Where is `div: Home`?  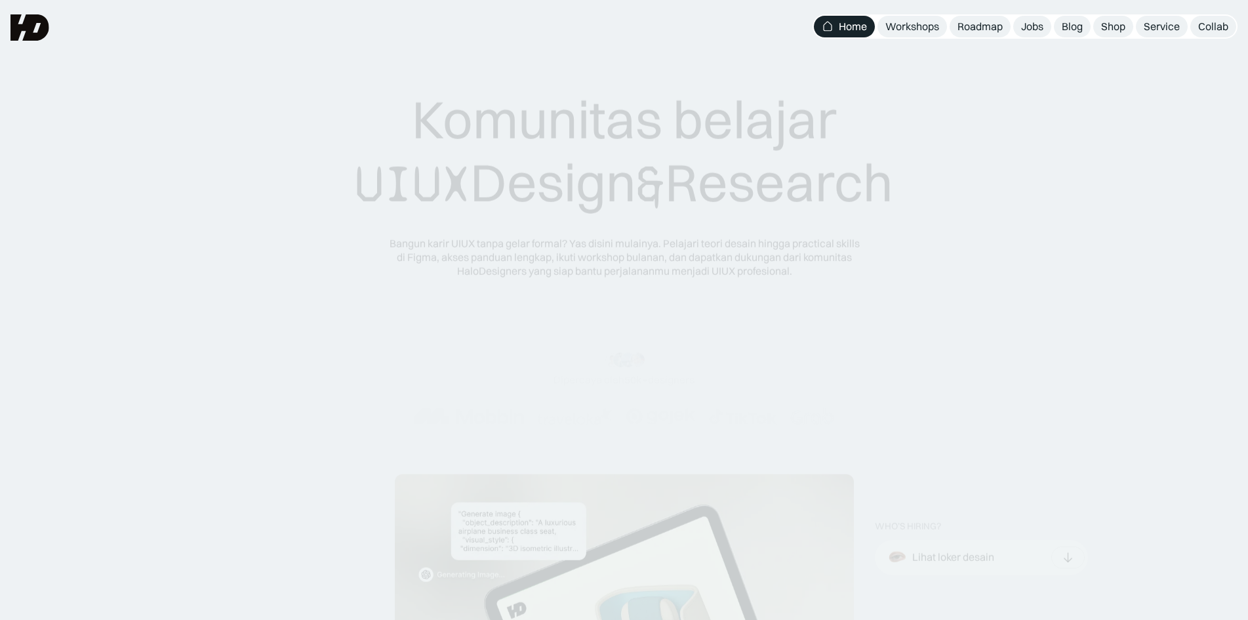 div: Home is located at coordinates (853, 26).